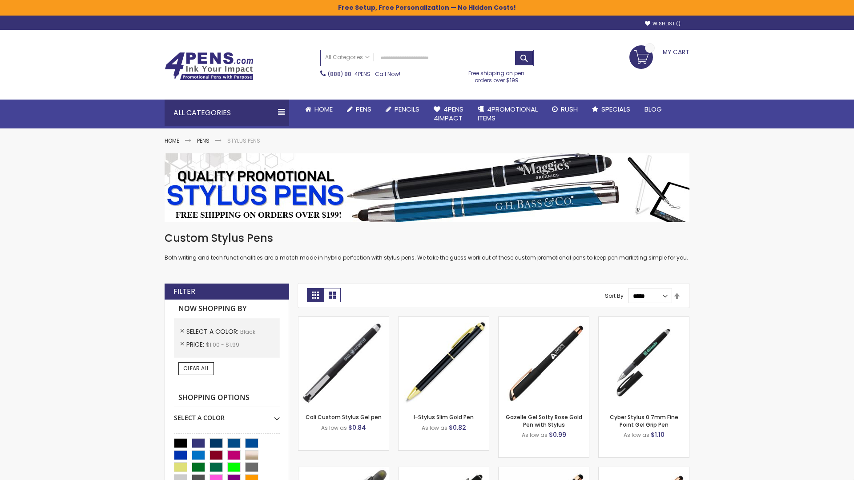 This screenshot has height=480, width=854. Describe the element at coordinates (407, 109) in the screenshot. I see `span: Pencils` at that location.